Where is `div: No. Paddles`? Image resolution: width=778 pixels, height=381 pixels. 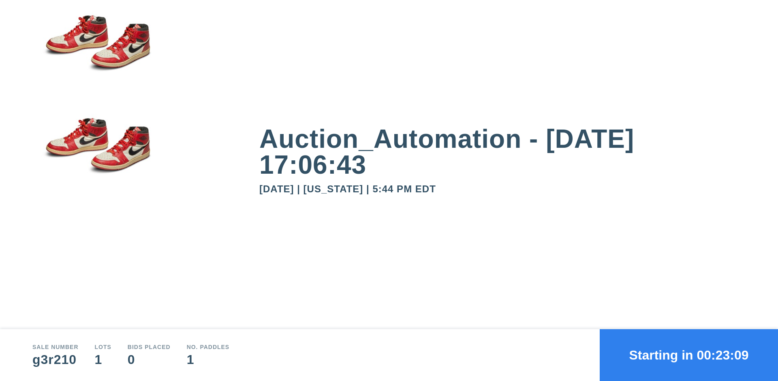 div: No. Paddles is located at coordinates (208, 347).